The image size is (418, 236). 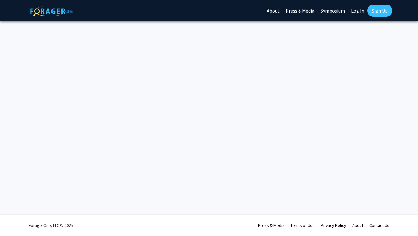 What do you see at coordinates (52, 11) in the screenshot?
I see `img: ForagerOne Logo` at bounding box center [52, 11].